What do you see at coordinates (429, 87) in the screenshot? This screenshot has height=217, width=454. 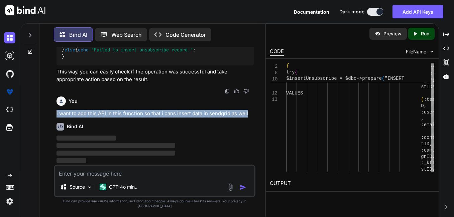 I see `span: stIDs`` at bounding box center [429, 87].